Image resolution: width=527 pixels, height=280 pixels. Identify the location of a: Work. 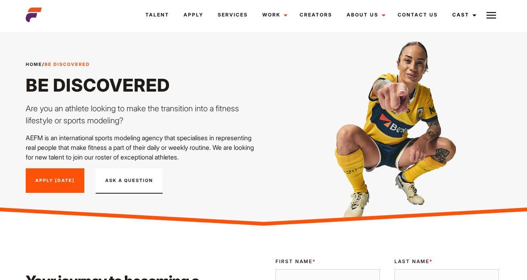
(274, 15).